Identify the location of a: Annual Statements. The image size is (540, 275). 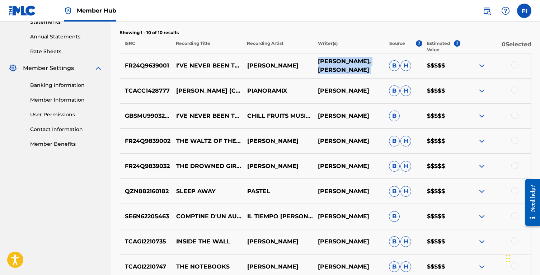
(66, 37).